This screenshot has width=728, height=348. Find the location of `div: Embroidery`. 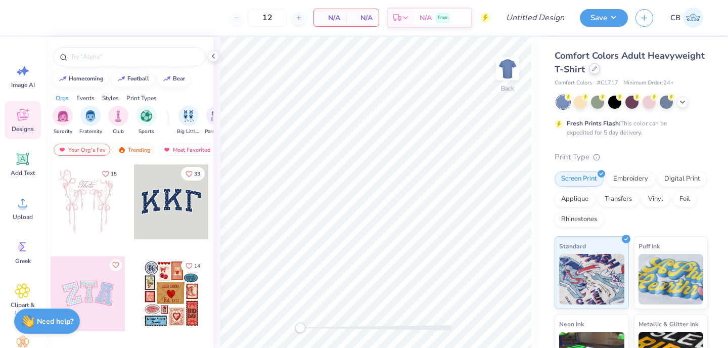

div: Embroidery is located at coordinates (630, 179).